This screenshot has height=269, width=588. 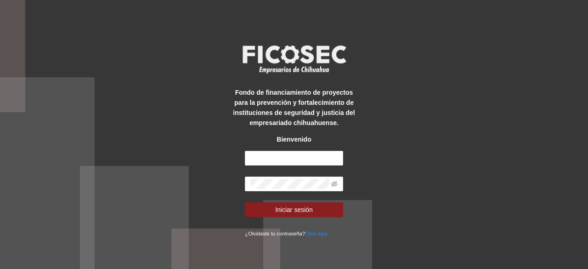 What do you see at coordinates (286, 233) in the screenshot?
I see `small: ¿Olvidaste tu contraseña?` at bounding box center [286, 233].